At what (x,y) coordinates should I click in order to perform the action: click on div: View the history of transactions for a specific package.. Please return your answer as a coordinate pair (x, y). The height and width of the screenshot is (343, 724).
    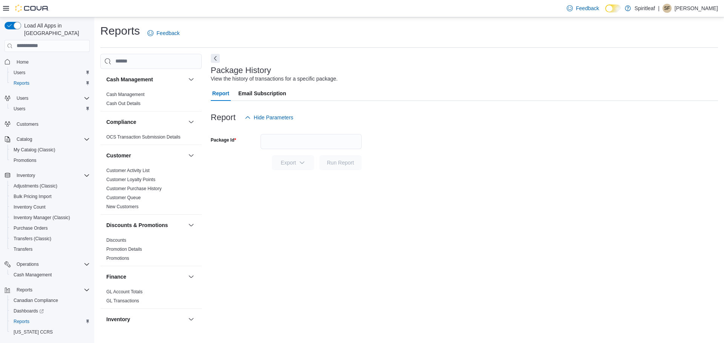
    Looking at the image, I should click on (274, 79).